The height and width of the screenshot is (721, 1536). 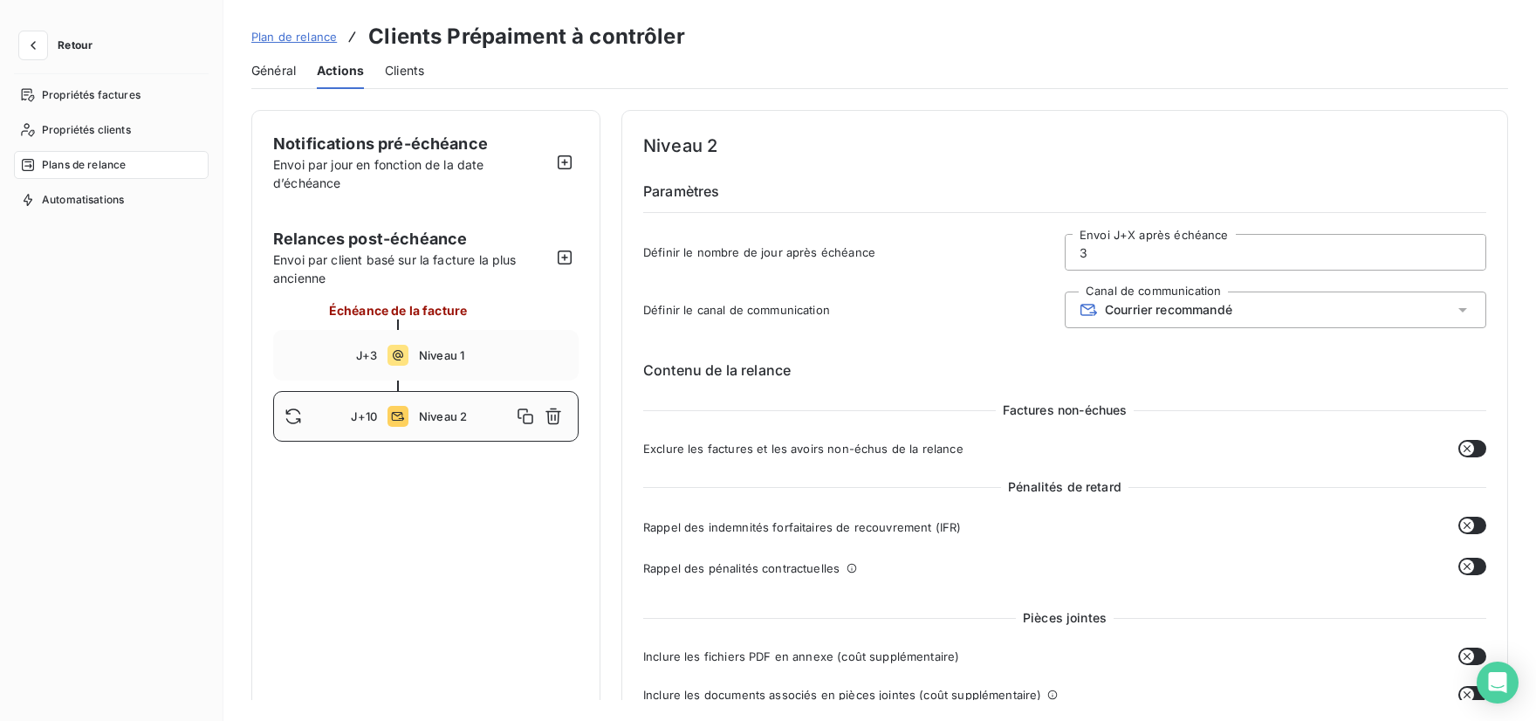 I want to click on button: Retour, so click(x=60, y=45).